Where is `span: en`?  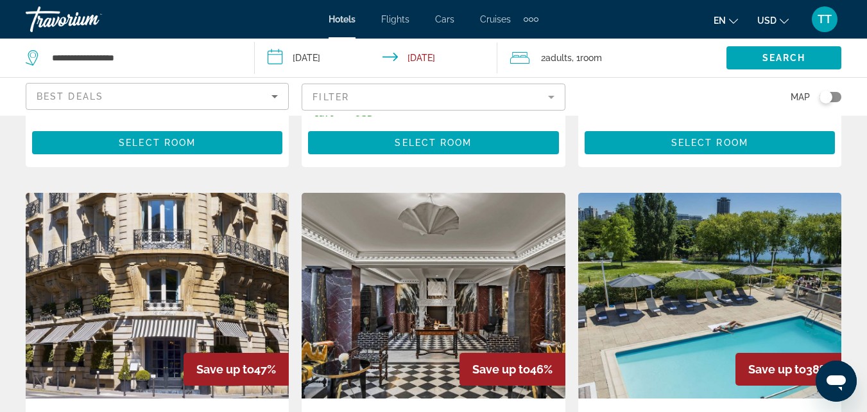 span: en is located at coordinates (720, 21).